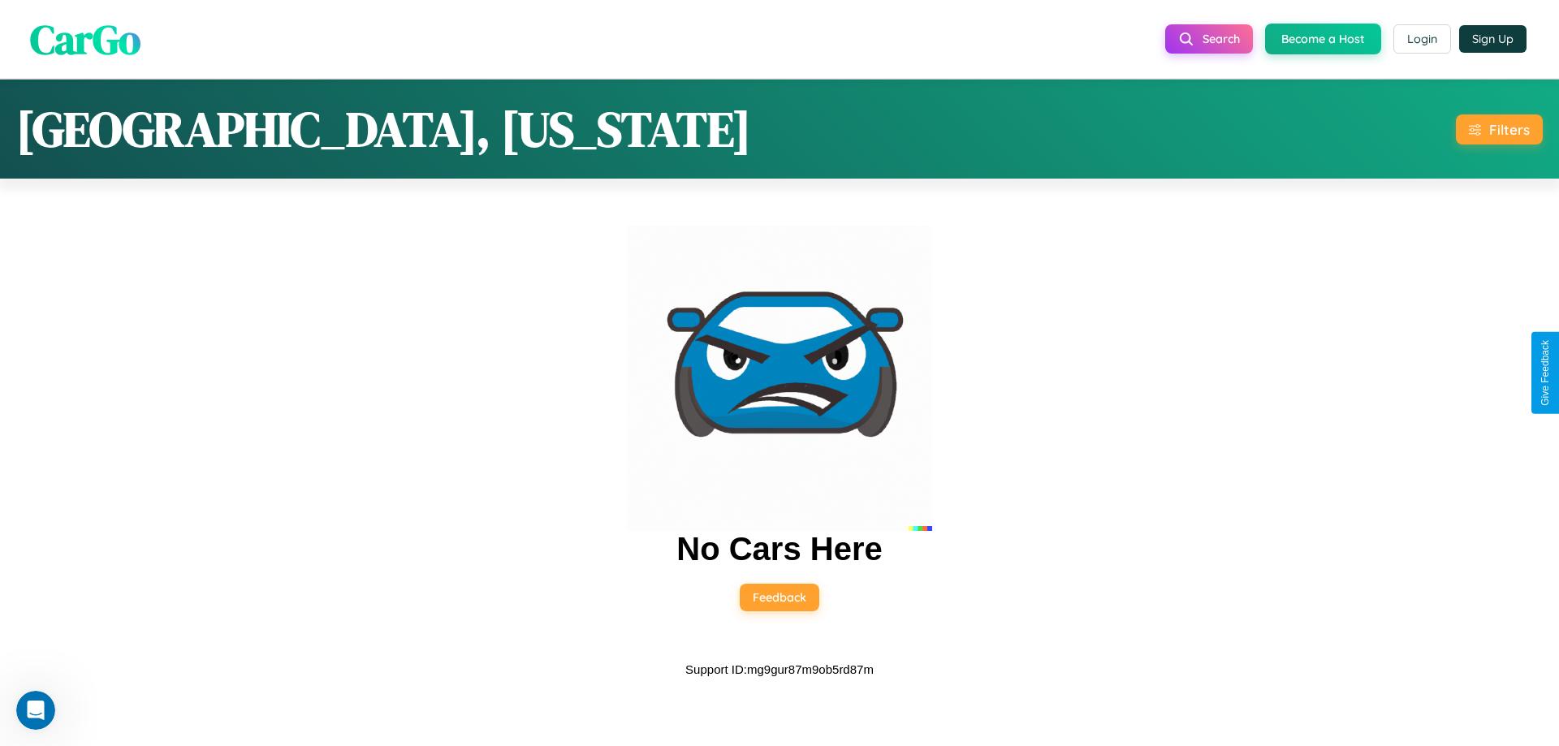  Describe the element at coordinates (780, 669) in the screenshot. I see `p: Support ID: mg9gur87m9ob5rd87m` at that location.